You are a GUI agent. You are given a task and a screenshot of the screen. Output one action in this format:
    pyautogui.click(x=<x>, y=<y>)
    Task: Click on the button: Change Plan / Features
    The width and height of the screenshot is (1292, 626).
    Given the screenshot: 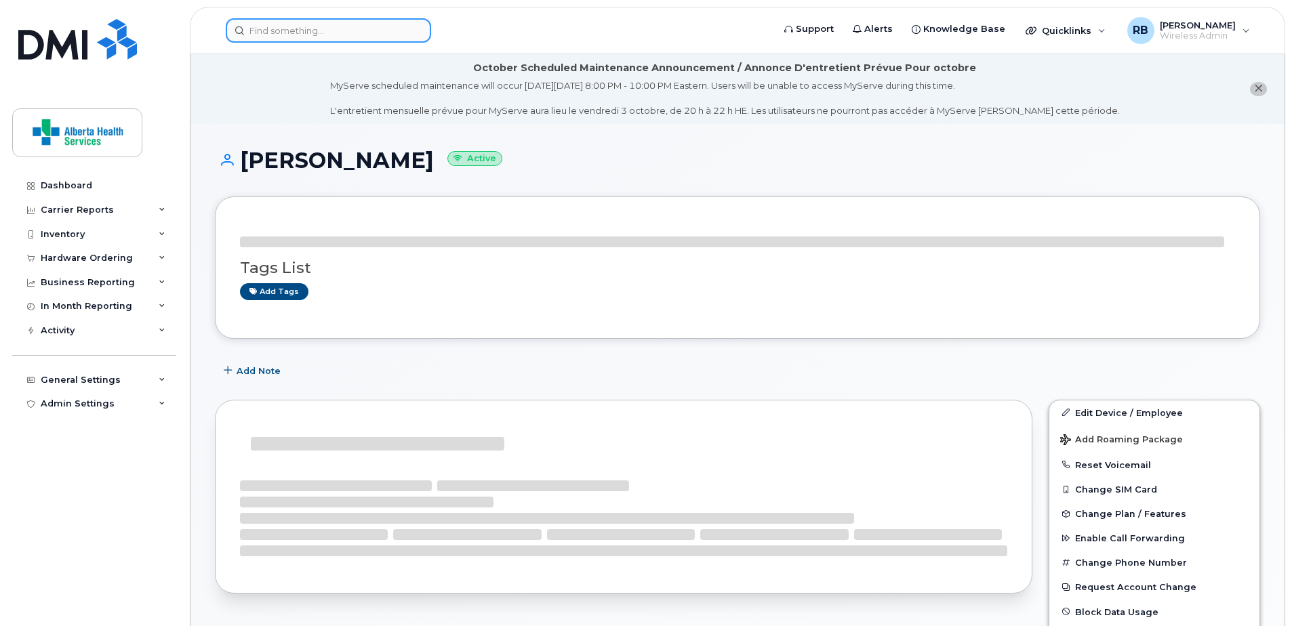 What is the action you would take?
    pyautogui.click(x=1154, y=514)
    